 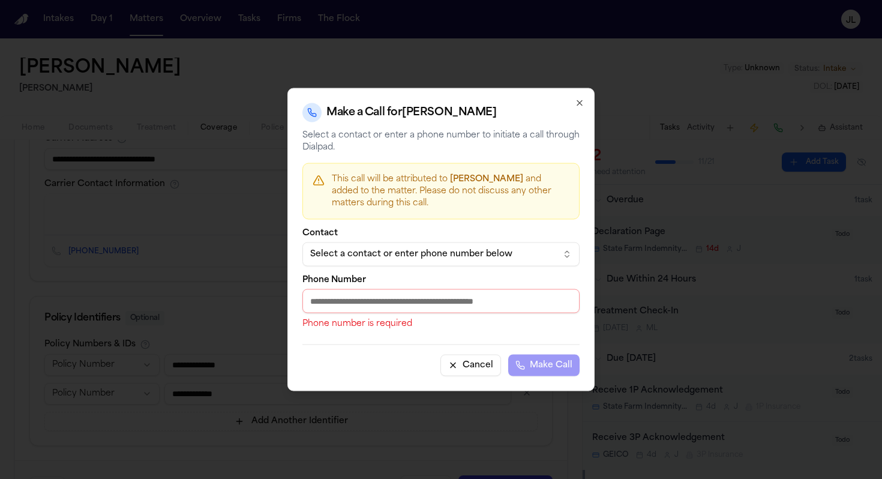 I want to click on label: Phone Number, so click(x=441, y=280).